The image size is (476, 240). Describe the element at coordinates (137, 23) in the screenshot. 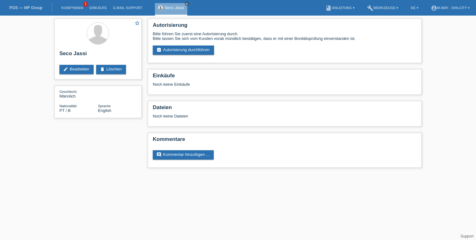

I see `i: star_border` at that location.